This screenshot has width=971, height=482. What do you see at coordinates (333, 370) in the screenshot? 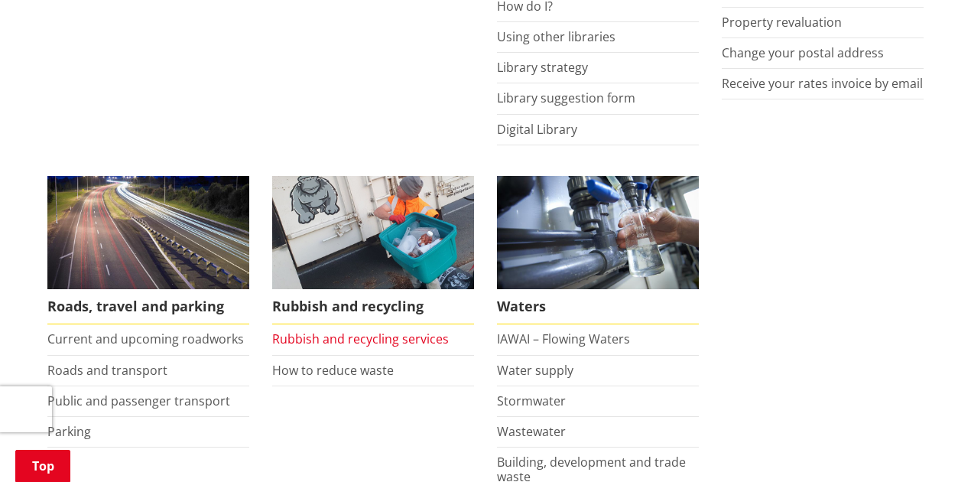
I see `a: How to reduce waste` at bounding box center [333, 370].